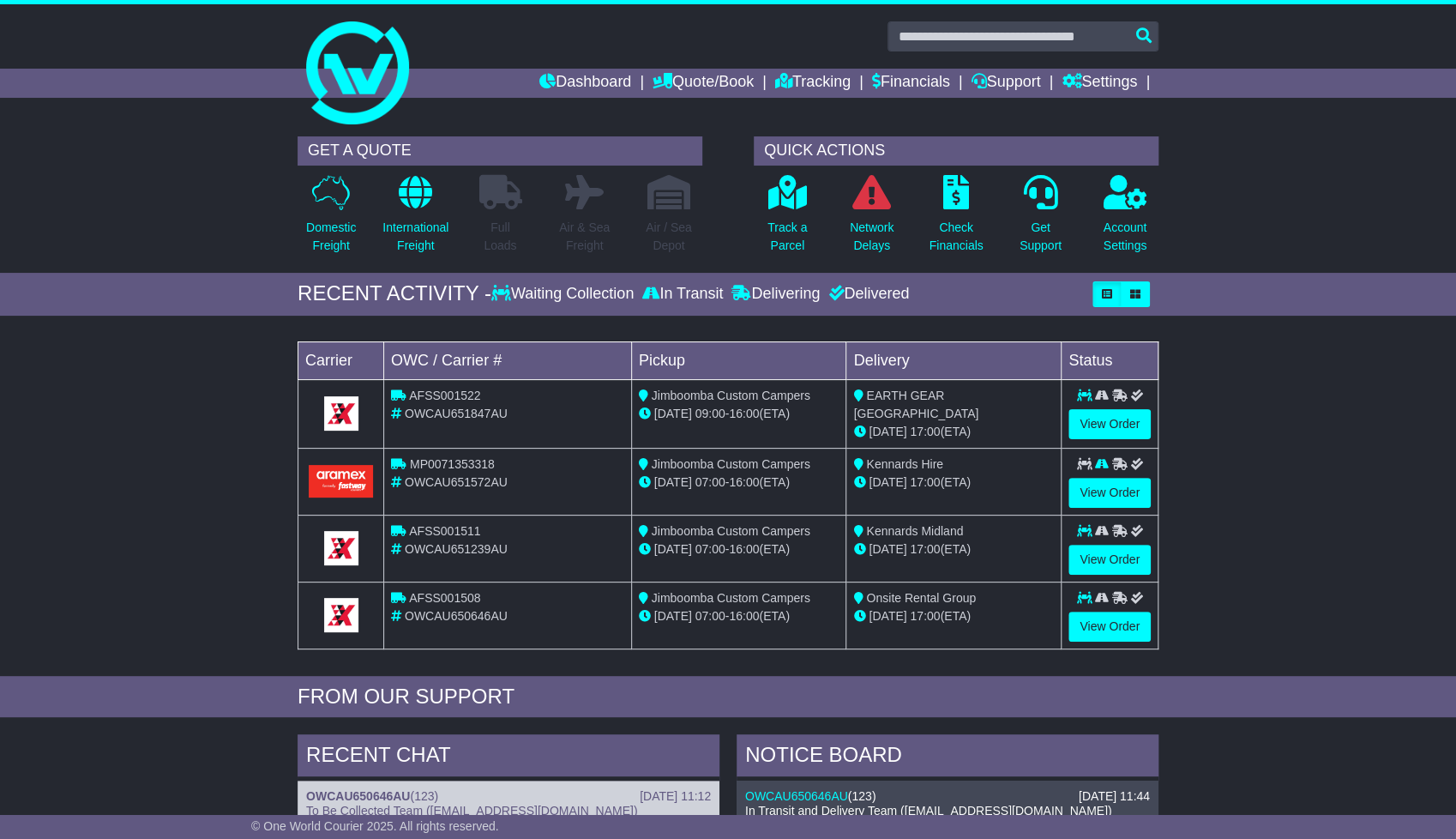  I want to click on span: OWCAU651847AU, so click(456, 414).